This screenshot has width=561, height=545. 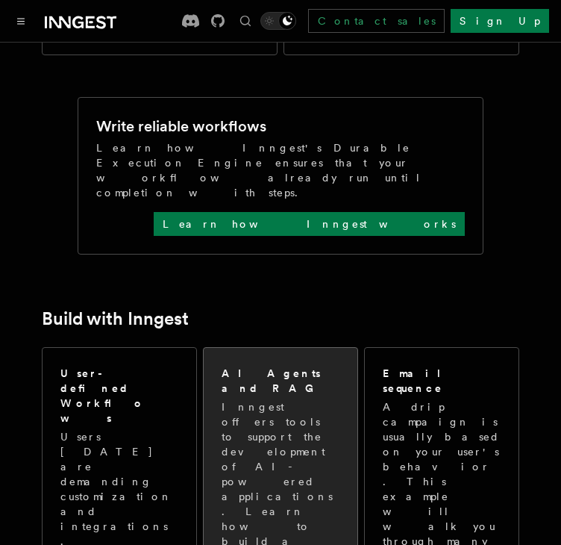 I want to click on button: Toggle dark mode, so click(x=278, y=21).